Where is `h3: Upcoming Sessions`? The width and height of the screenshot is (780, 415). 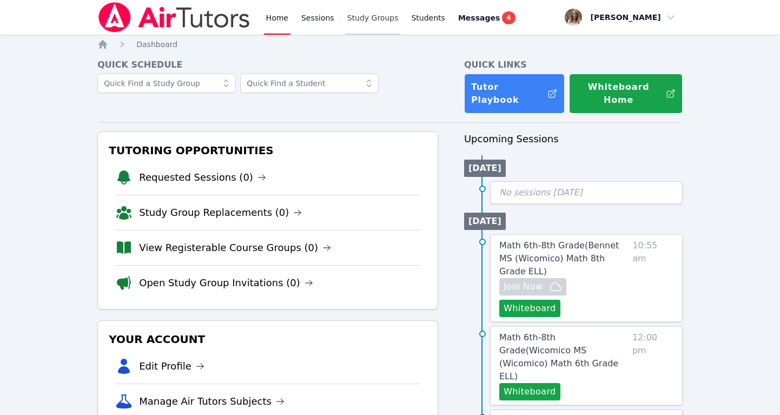
h3: Upcoming Sessions is located at coordinates (573, 139).